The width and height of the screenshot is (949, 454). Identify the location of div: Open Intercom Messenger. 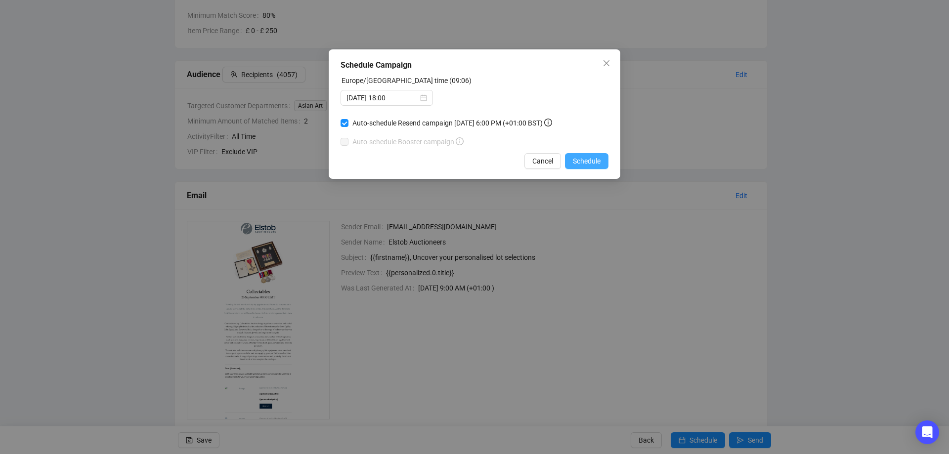
(927, 432).